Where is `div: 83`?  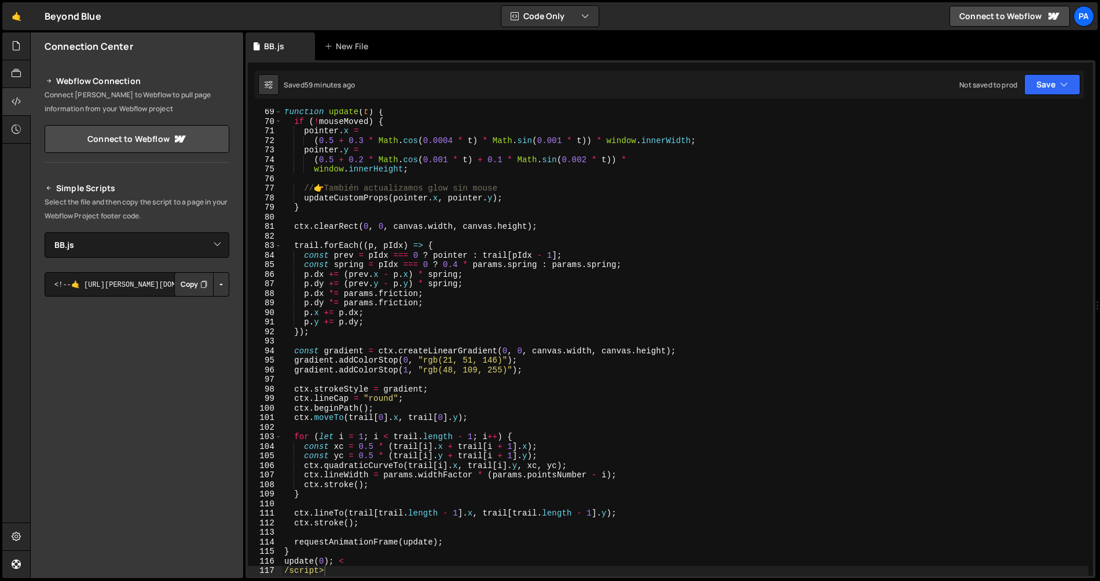
div: 83 is located at coordinates (265, 246).